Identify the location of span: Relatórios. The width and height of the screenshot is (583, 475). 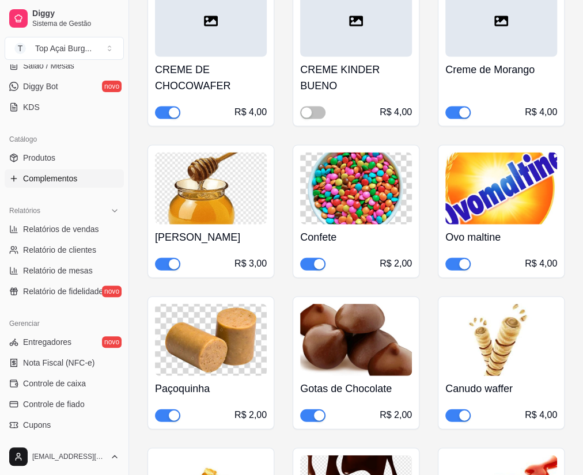
(25, 211).